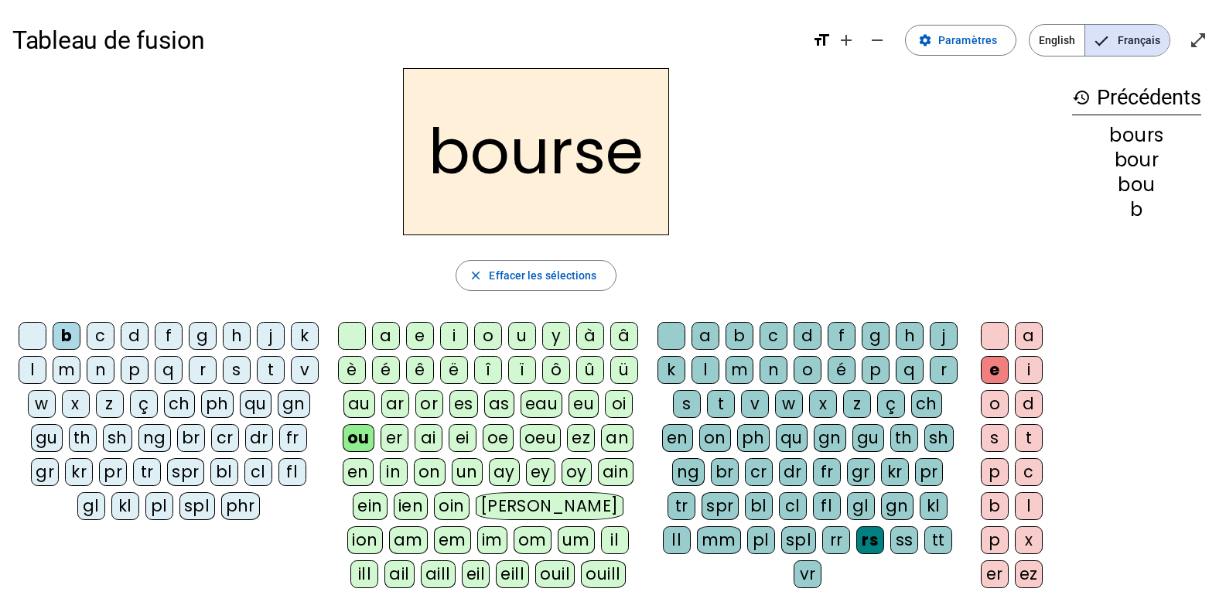 This screenshot has height=592, width=1226. What do you see at coordinates (532, 540) in the screenshot?
I see `div: om` at bounding box center [532, 540].